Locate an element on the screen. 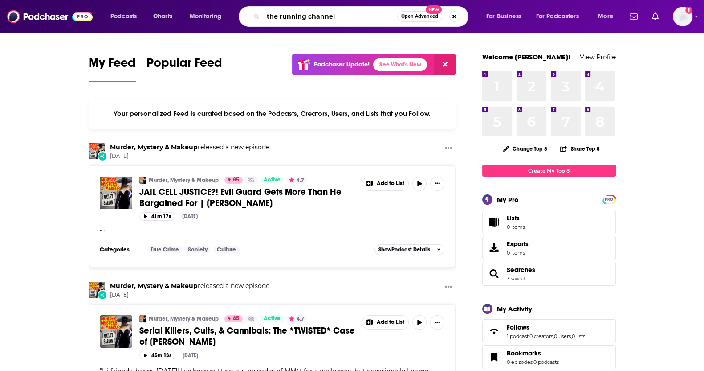 This screenshot has width=704, height=371. div: My Pro is located at coordinates (508, 199).